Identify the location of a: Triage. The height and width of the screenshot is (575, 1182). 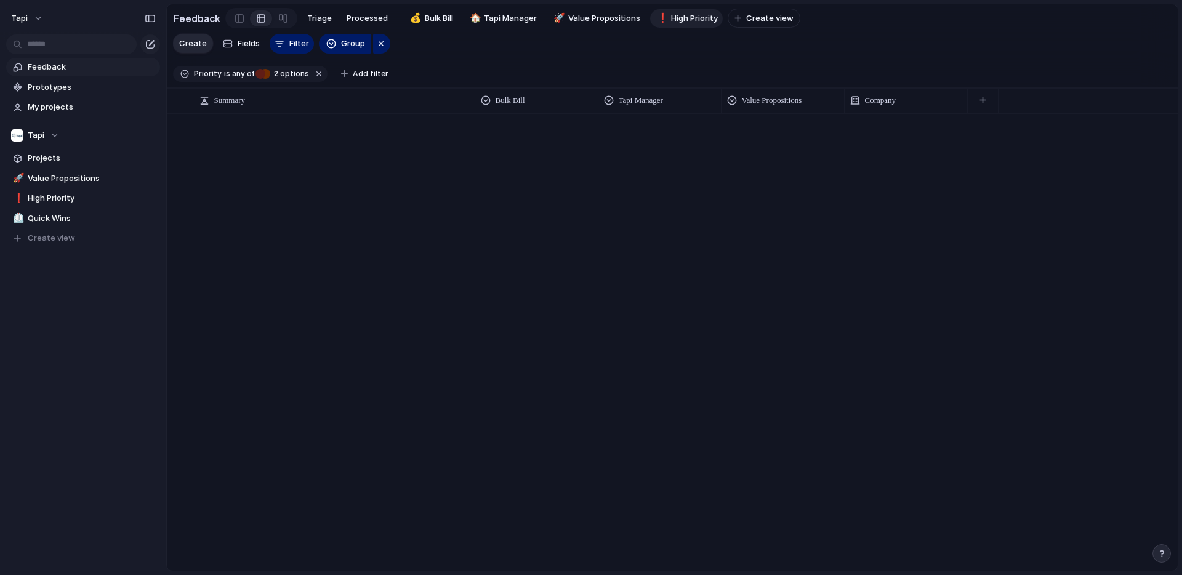
(319, 18).